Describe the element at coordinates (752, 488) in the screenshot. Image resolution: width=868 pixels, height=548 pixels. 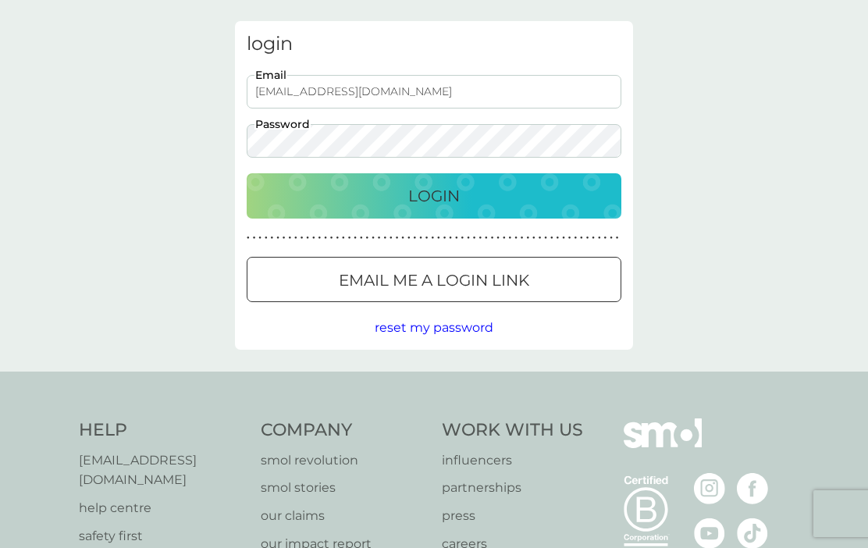
I see `img: visit the smol Facebook page` at that location.